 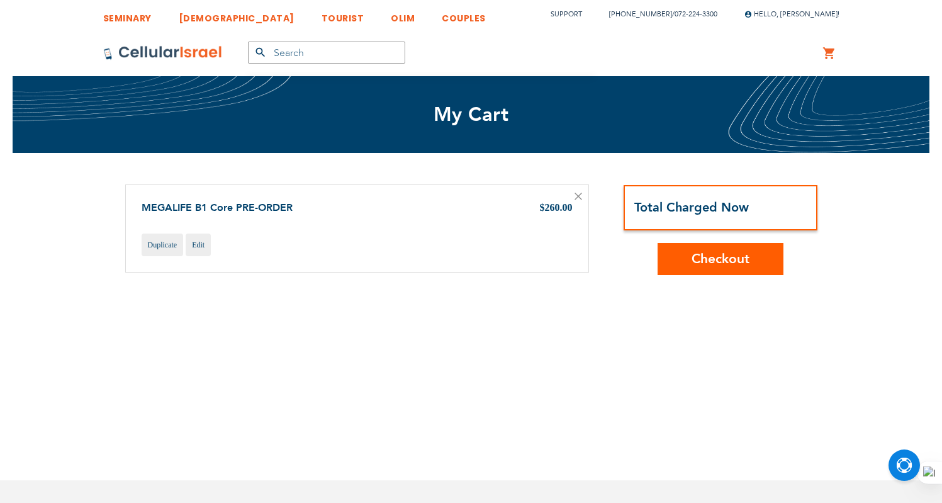 I want to click on span: My Cart, so click(x=471, y=115).